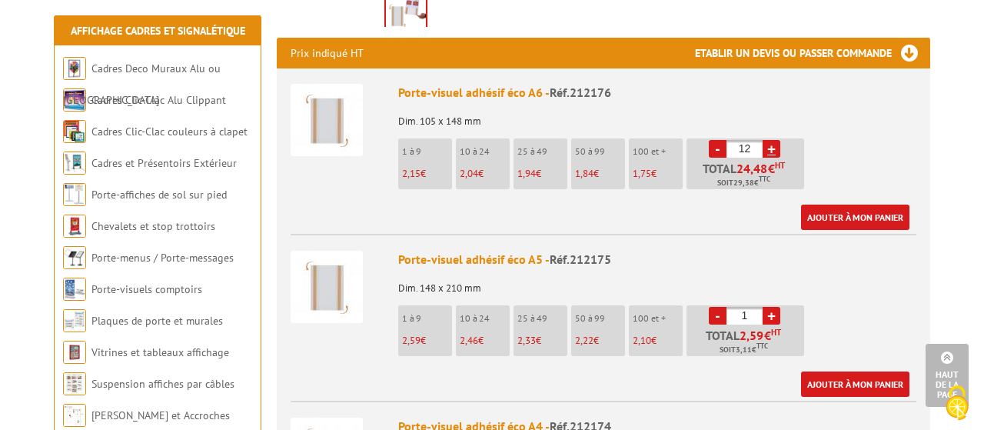  I want to click on img: Porte-menus / Porte-messages, so click(75, 258).